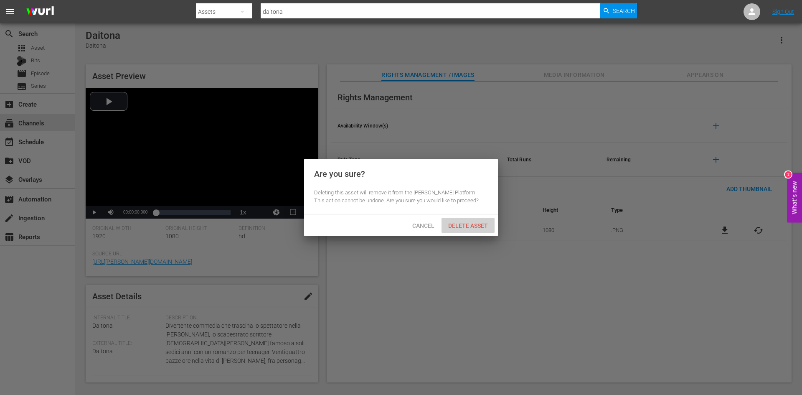 This screenshot has width=802, height=395. What do you see at coordinates (783, 12) in the screenshot?
I see `a: Sign Out` at bounding box center [783, 12].